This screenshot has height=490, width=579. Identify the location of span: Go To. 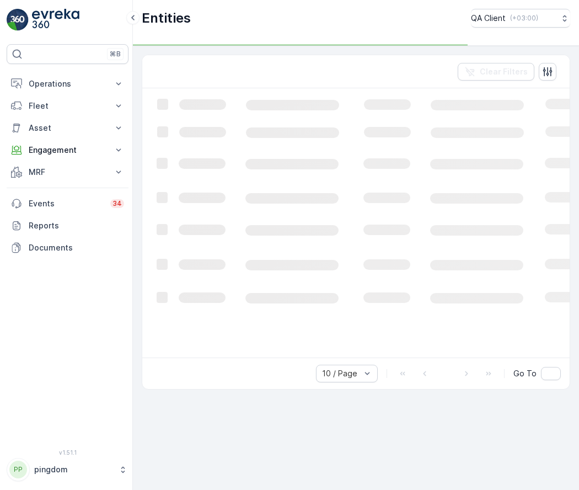
(525, 373).